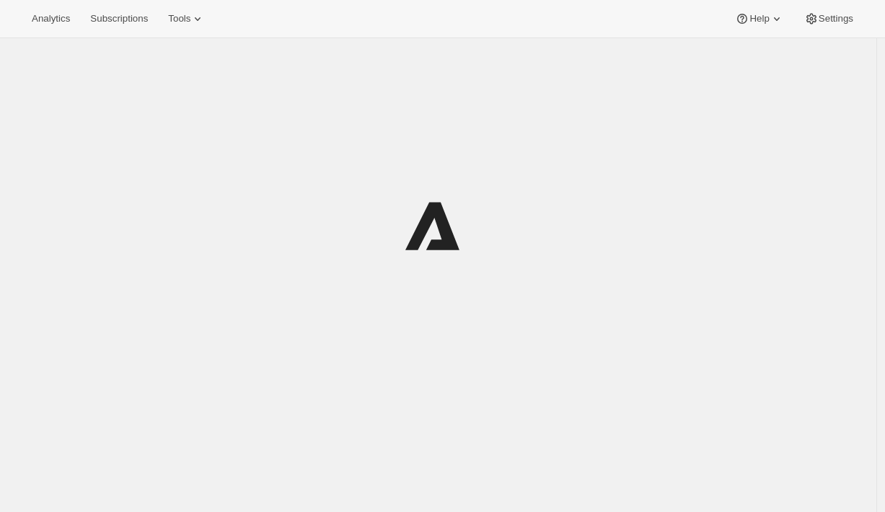 The width and height of the screenshot is (885, 512). I want to click on button: Settings, so click(828, 19).